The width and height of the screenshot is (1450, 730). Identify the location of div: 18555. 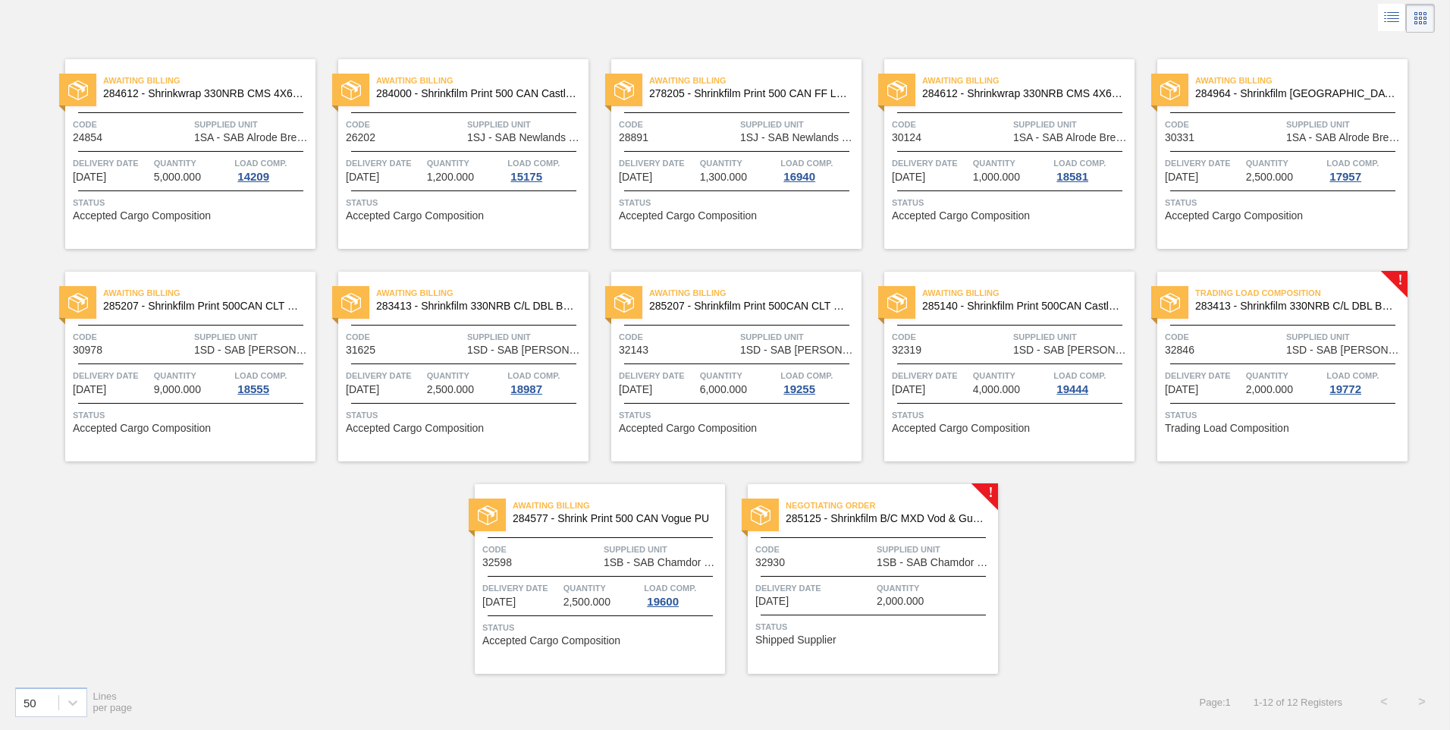
(253, 389).